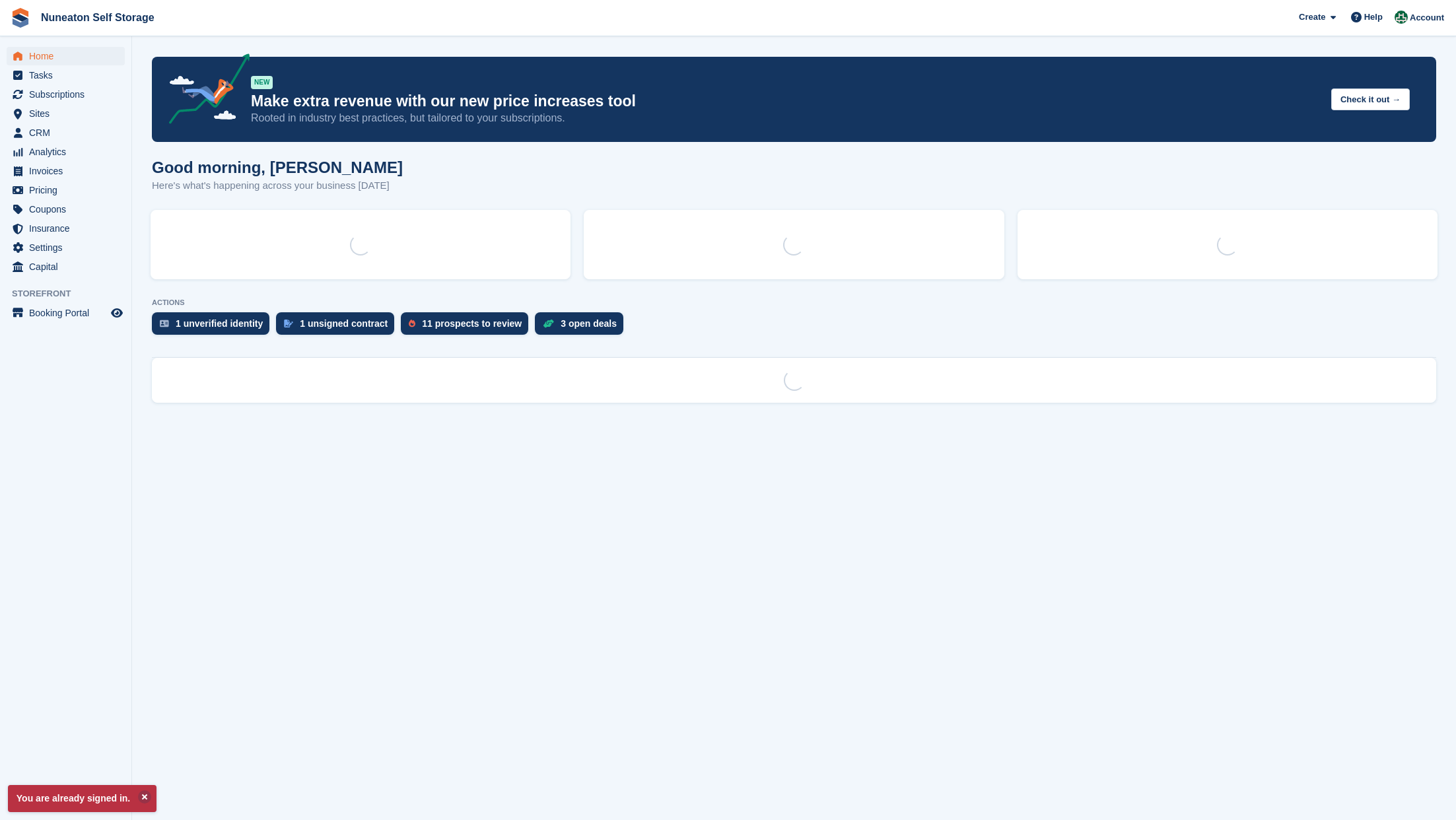  What do you see at coordinates (69, 267) in the screenshot?
I see `span: Capital` at bounding box center [69, 267].